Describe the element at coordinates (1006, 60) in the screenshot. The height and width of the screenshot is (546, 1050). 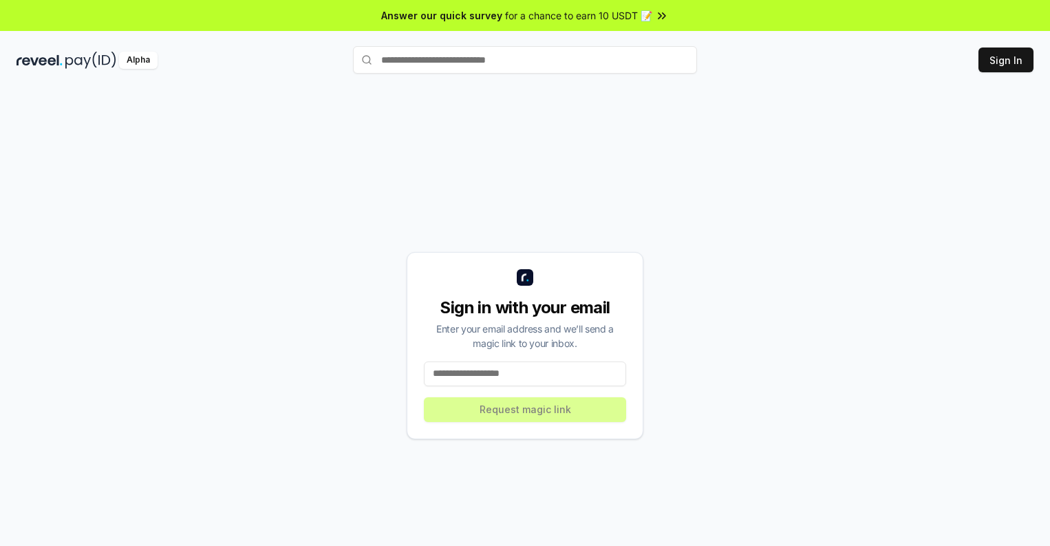
I see `button: Sign In` at that location.